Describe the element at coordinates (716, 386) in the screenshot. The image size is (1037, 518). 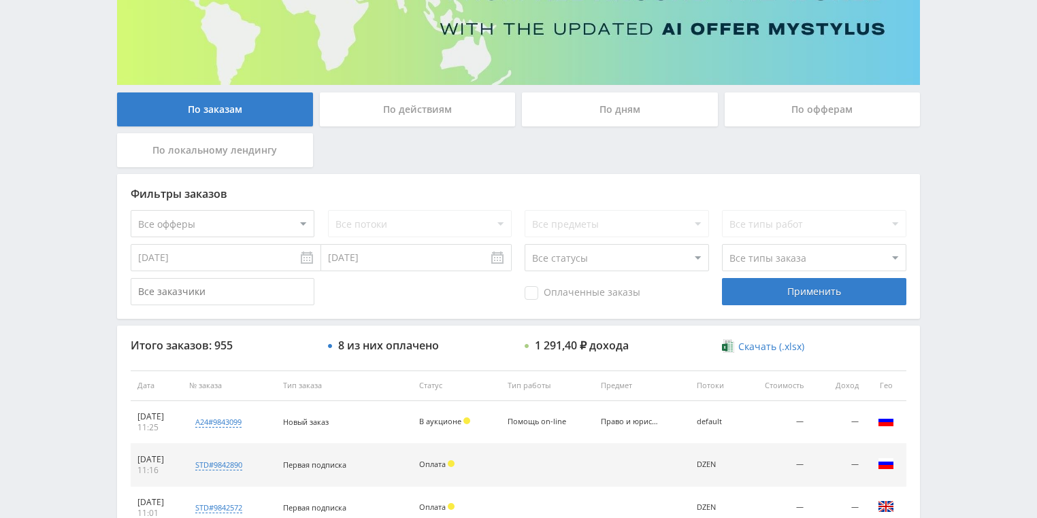
I see `th: Потоки` at that location.